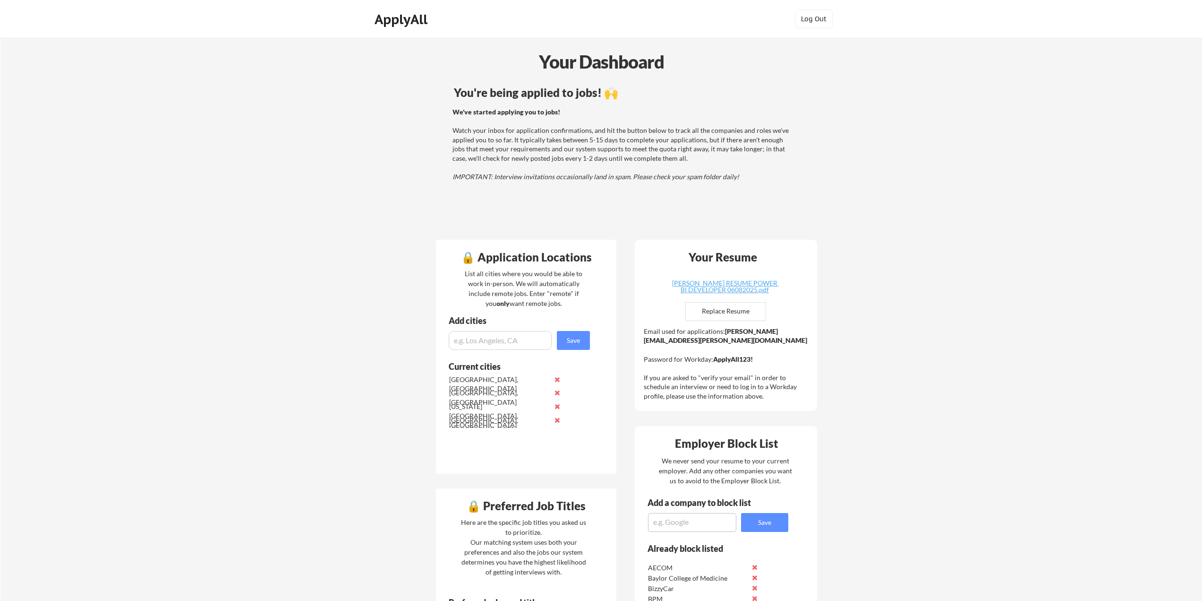 The height and width of the screenshot is (601, 1202). What do you see at coordinates (727, 363) in the screenshot?
I see `div: Email used for applications: Password for Workday: If you are asked to "verify your email" in ord...` at bounding box center [727, 363].